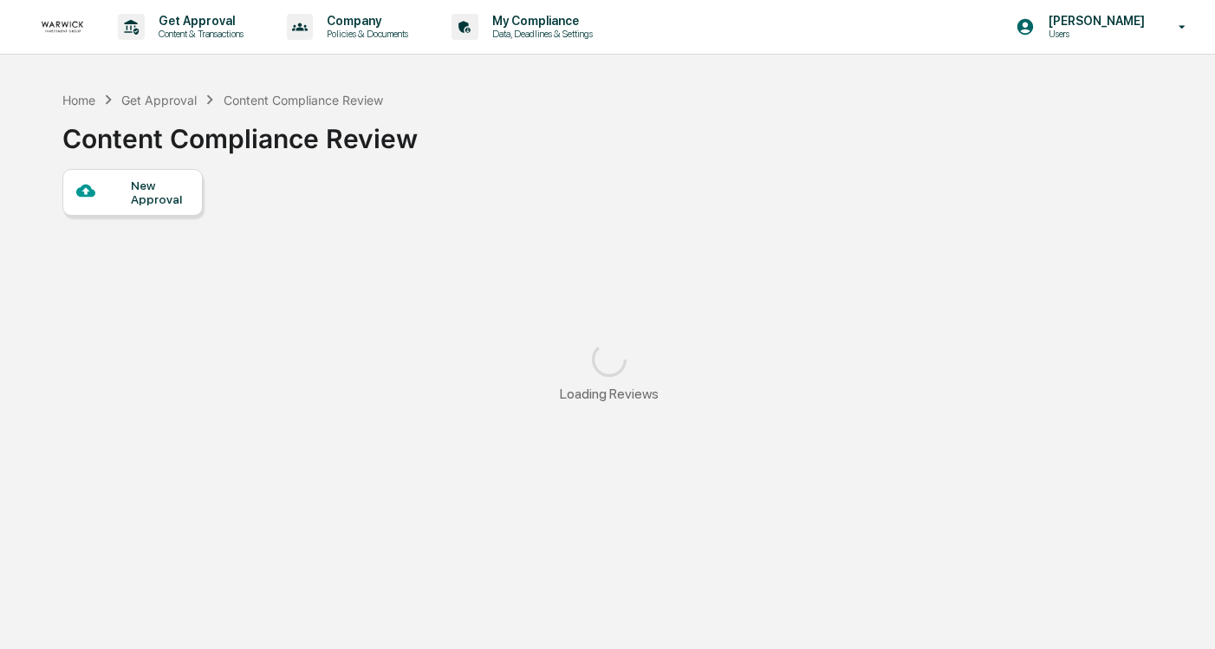 The image size is (1215, 649). I want to click on p: Get Approval, so click(198, 21).